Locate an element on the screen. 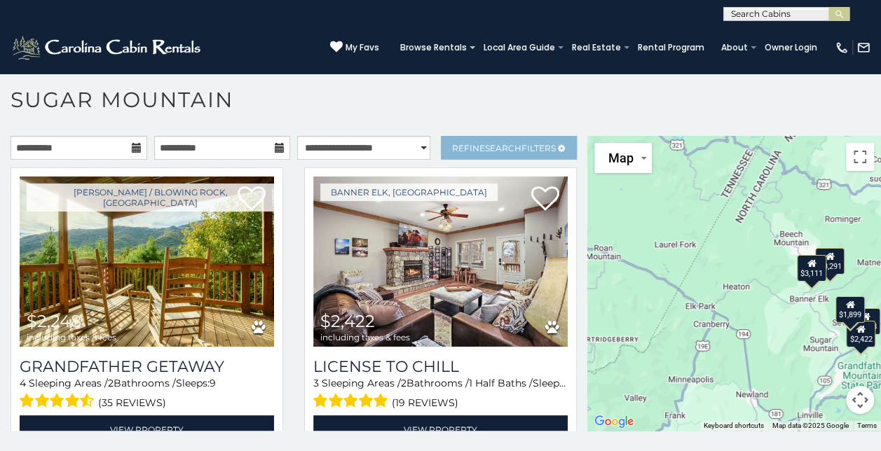 Image resolution: width=881 pixels, height=451 pixels. img: Google is located at coordinates (614, 422).